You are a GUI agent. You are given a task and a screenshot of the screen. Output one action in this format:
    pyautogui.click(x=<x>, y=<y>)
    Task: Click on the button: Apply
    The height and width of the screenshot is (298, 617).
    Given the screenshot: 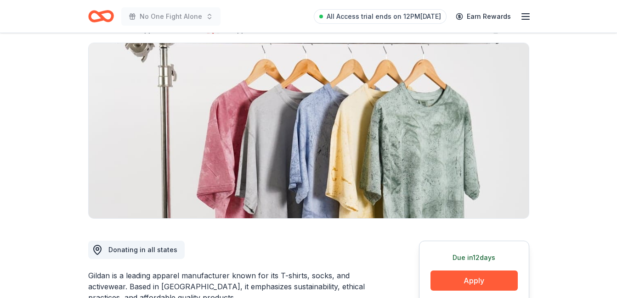 What is the action you would take?
    pyautogui.click(x=474, y=281)
    